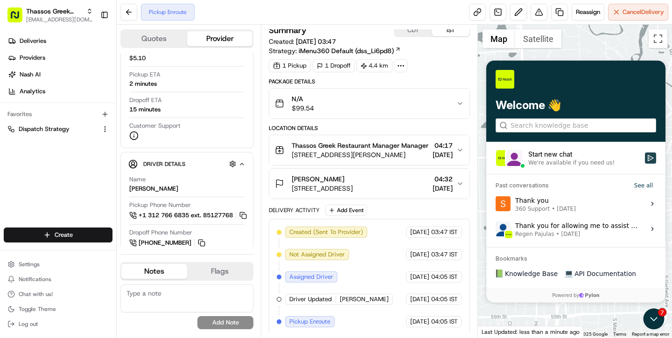 The image size is (672, 338). Describe the element at coordinates (58, 129) in the screenshot. I see `button: Dispatch Strategy` at that location.